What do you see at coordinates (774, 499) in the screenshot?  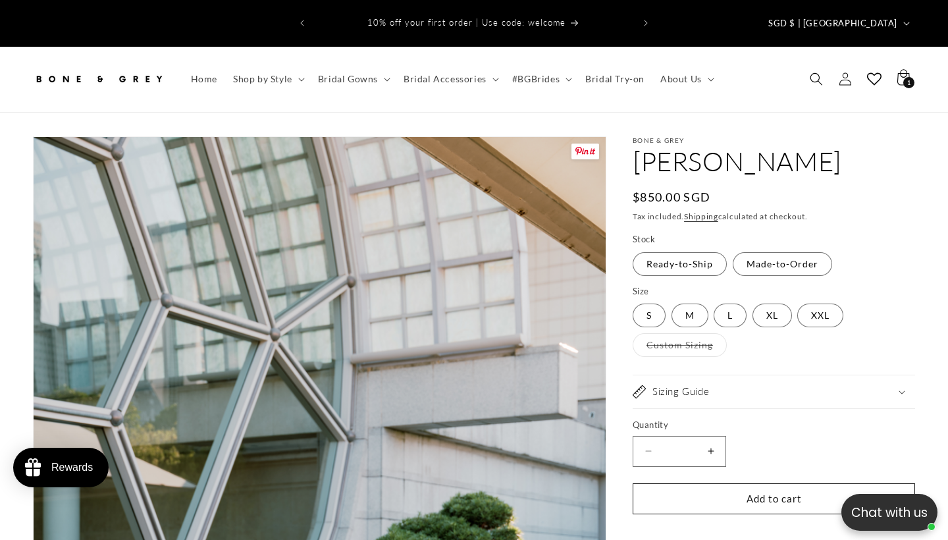 I see `button: Add to cart` at bounding box center [774, 499].